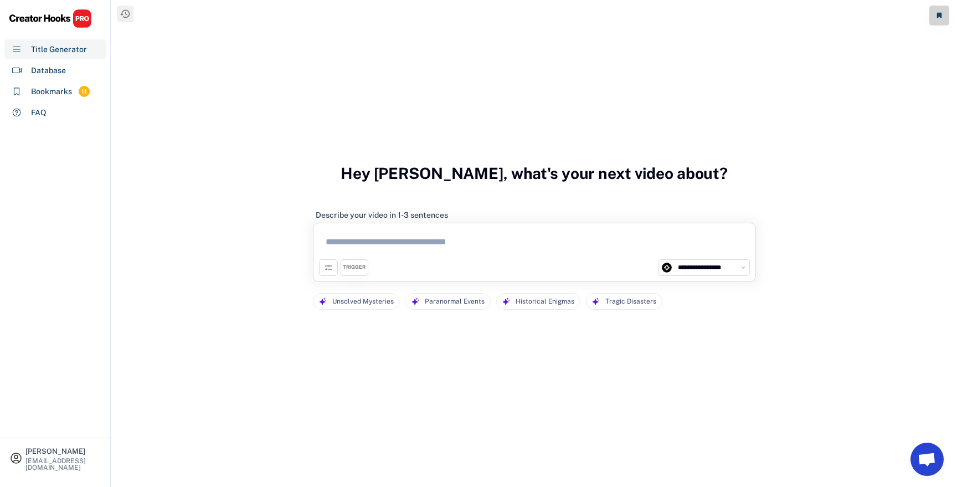 The height and width of the screenshot is (487, 957). What do you see at coordinates (631, 301) in the screenshot?
I see `div: Tragic Disasters` at bounding box center [631, 301].